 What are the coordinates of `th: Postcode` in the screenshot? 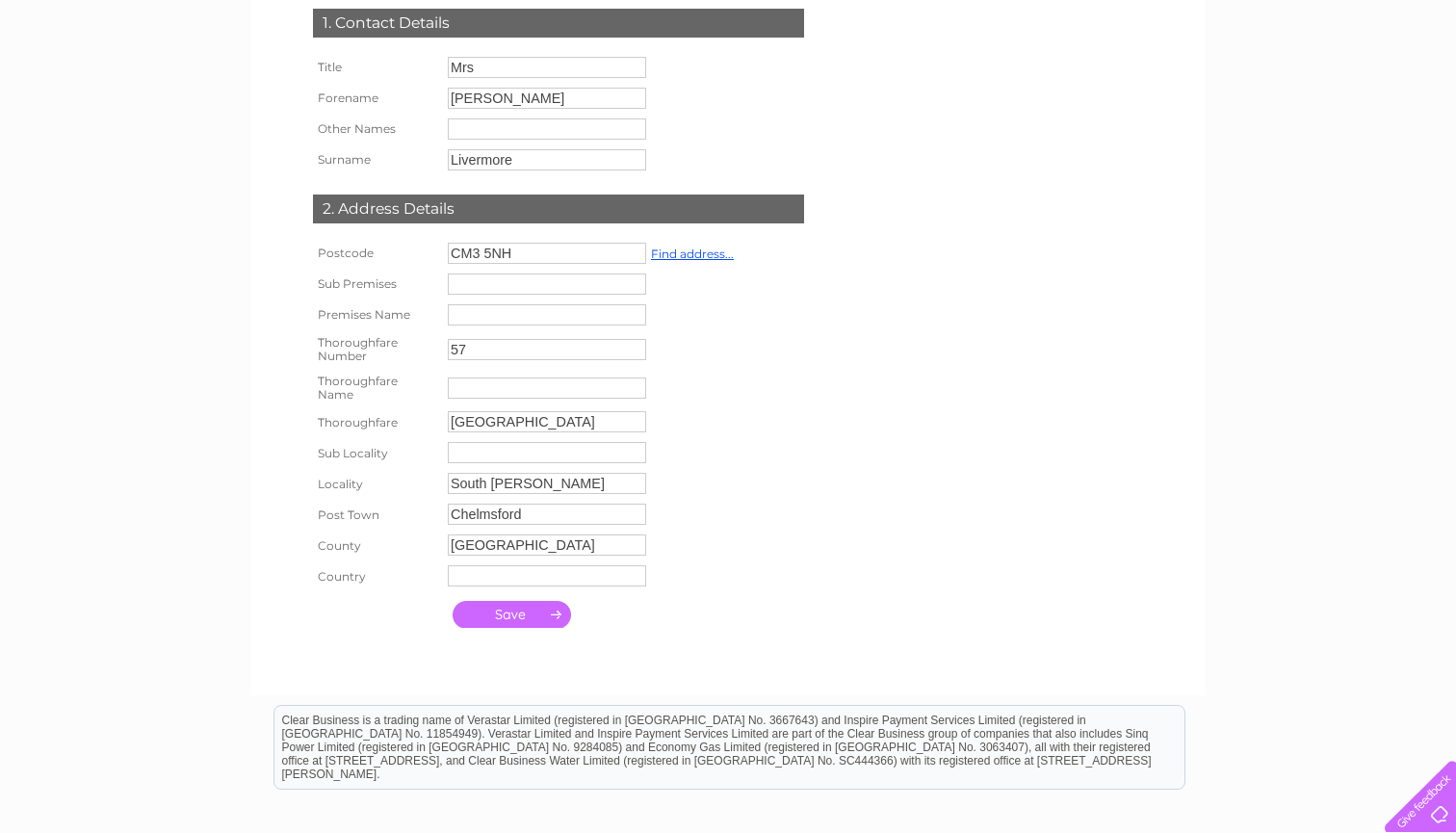 It's located at (375, 253).